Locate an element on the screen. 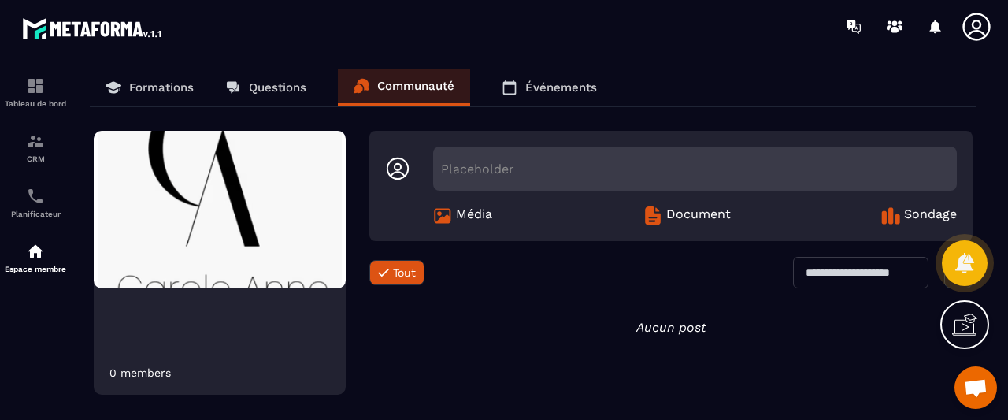  p: Formations is located at coordinates (161, 87).